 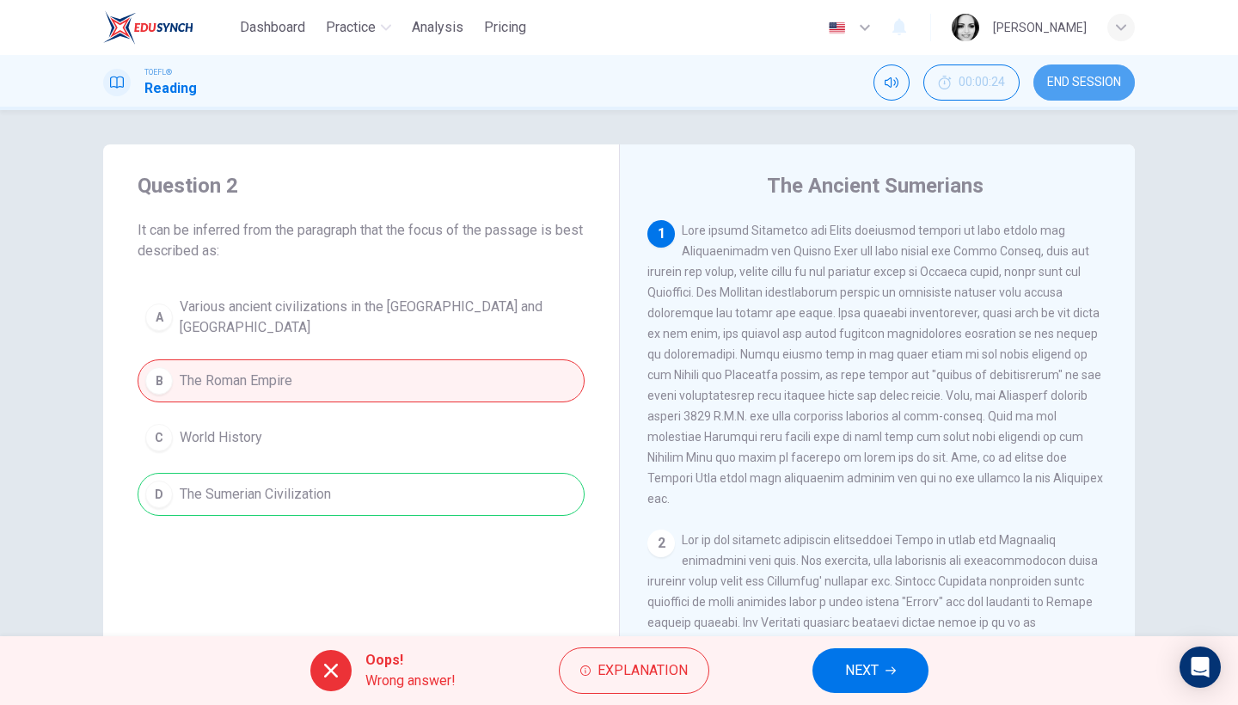 What do you see at coordinates (351, 28) in the screenshot?
I see `span: Practice` at bounding box center [351, 28].